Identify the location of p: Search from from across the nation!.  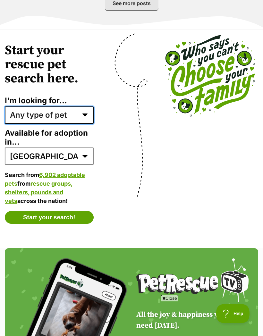
(49, 188).